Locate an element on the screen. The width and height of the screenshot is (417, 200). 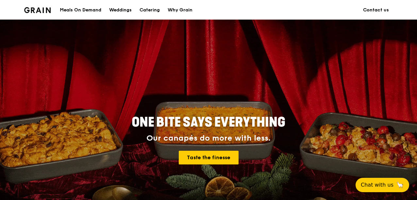
img: Grain is located at coordinates (37, 10).